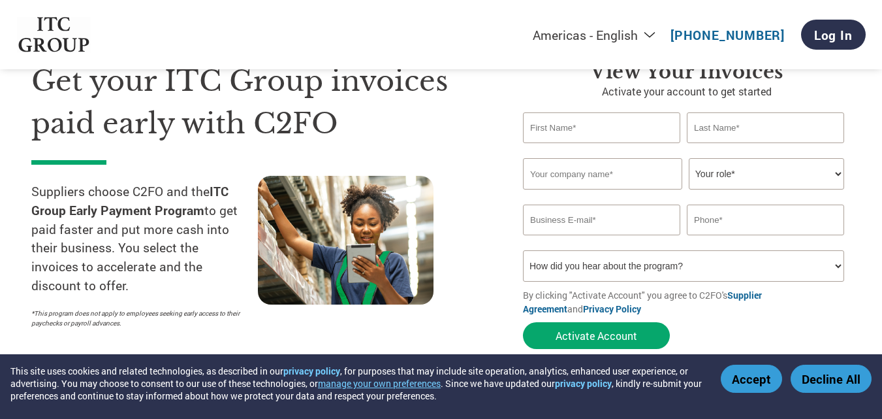  Describe the element at coordinates (130, 200) in the screenshot. I see `strong: ITC Group Early Payment Program` at that location.